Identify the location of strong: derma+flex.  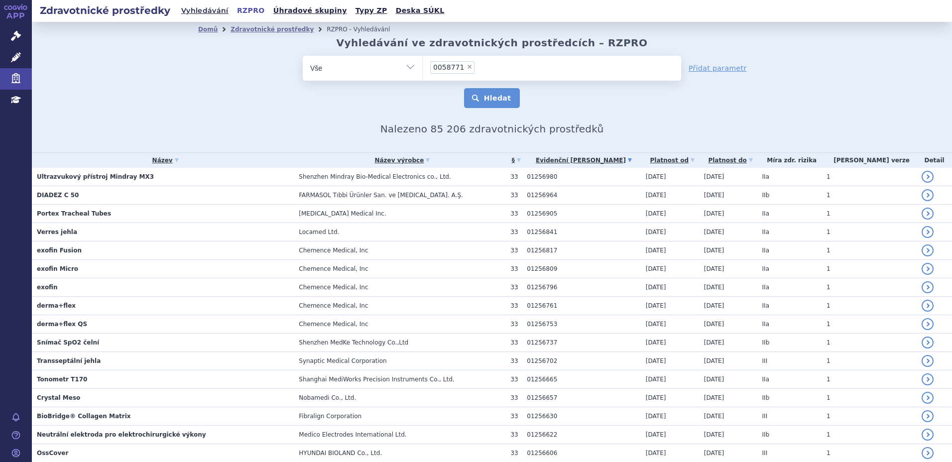
(56, 306).